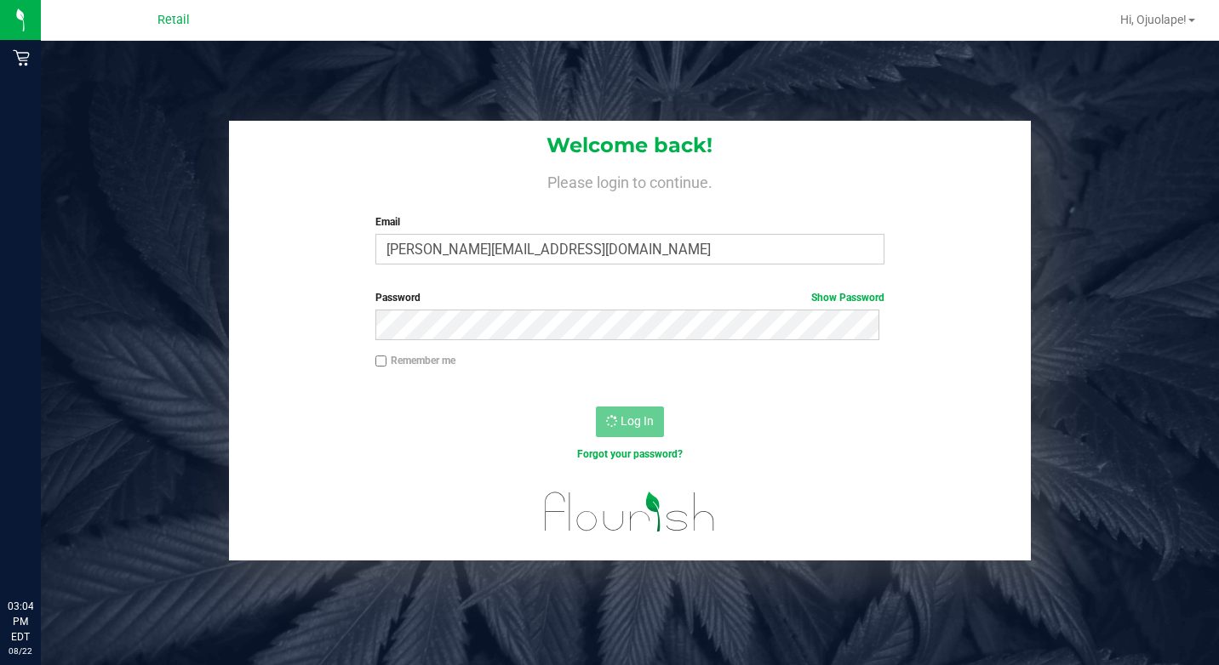 This screenshot has height=665, width=1219. What do you see at coordinates (630, 146) in the screenshot?
I see `h1: Welcome back!` at bounding box center [630, 146].